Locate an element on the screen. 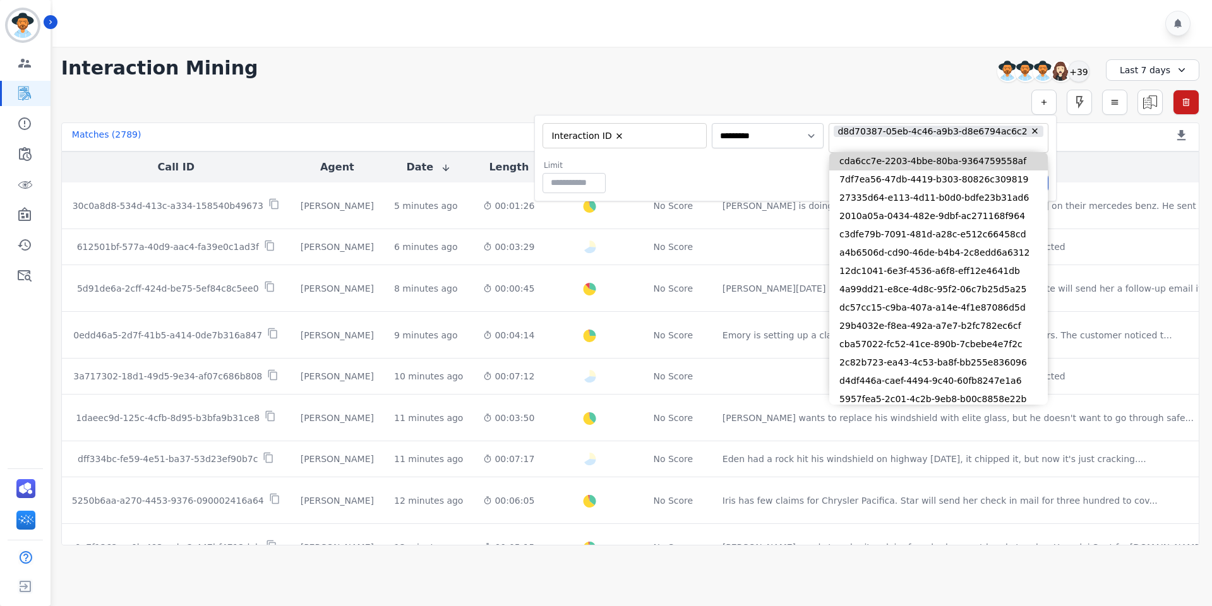 The height and width of the screenshot is (606, 1212). div: 00:06:05 is located at coordinates (508, 501).